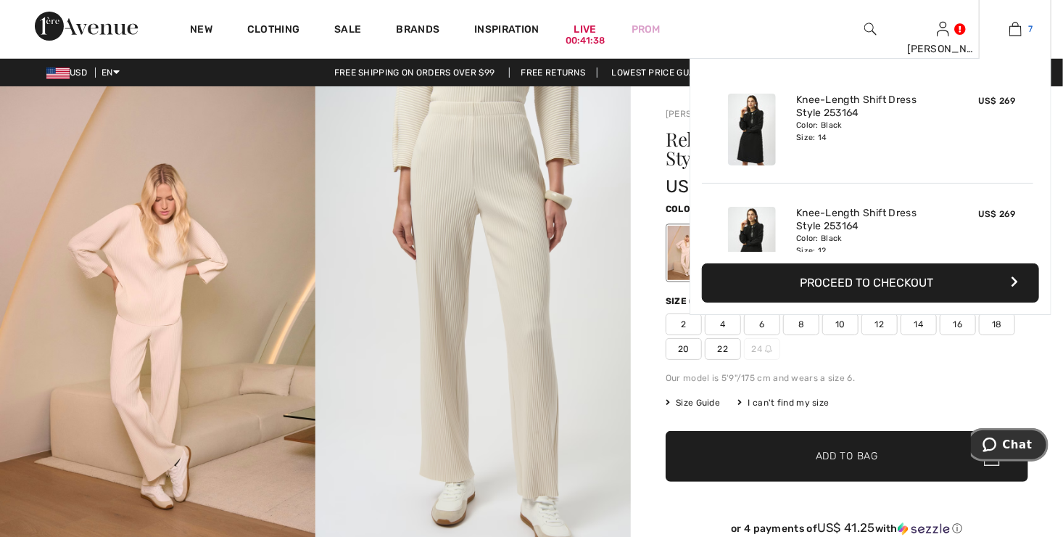 The image size is (1063, 537). What do you see at coordinates (1015, 29) in the screenshot?
I see `img: My Bag` at bounding box center [1015, 29].